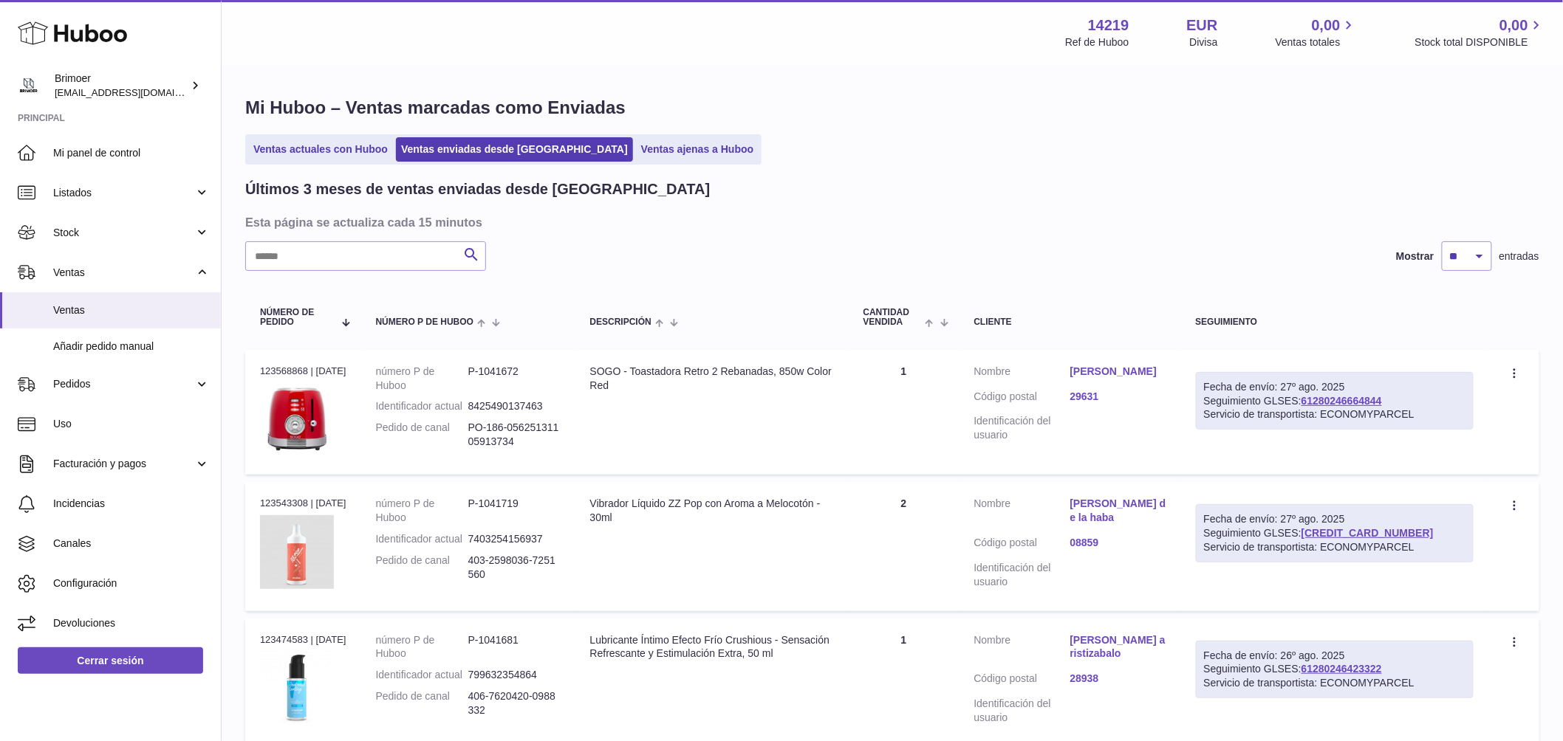 The height and width of the screenshot is (741, 1563). I want to click on span: Descripción, so click(620, 322).